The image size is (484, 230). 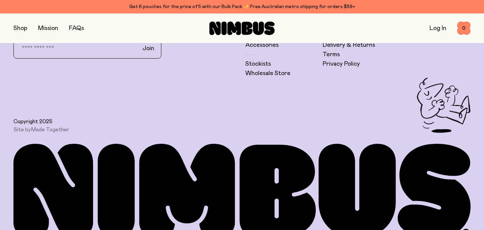 What do you see at coordinates (76, 28) in the screenshot?
I see `a: FAQs` at bounding box center [76, 28].